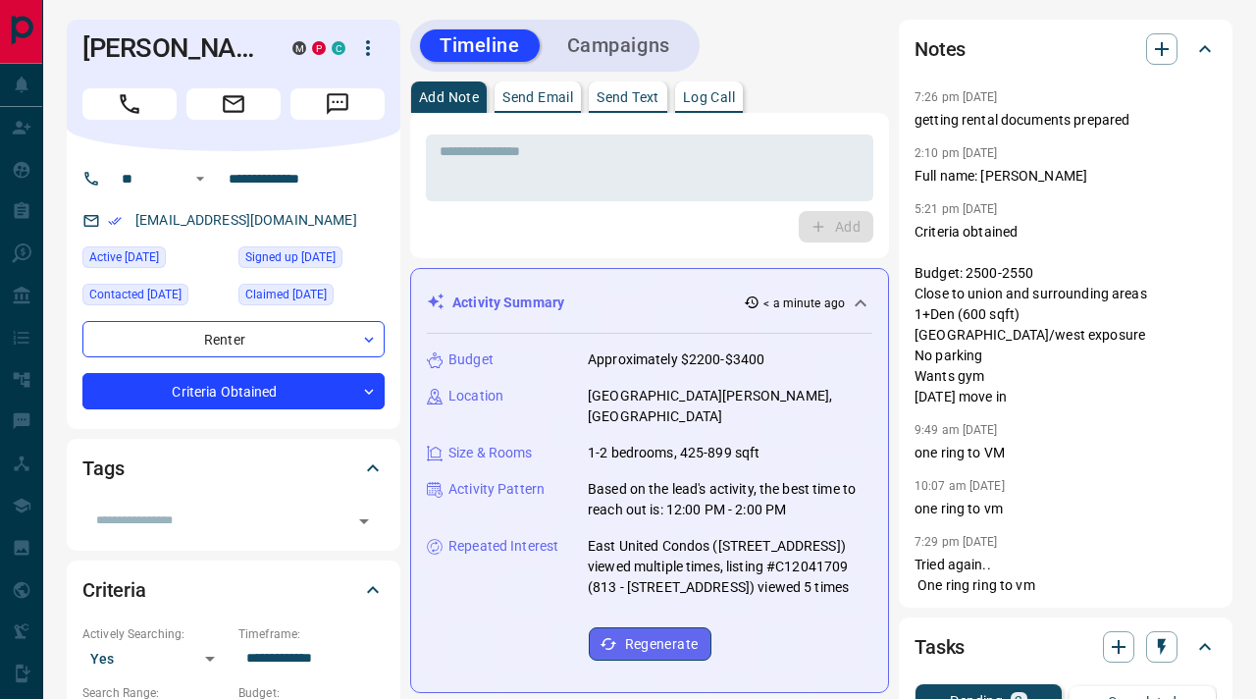 This screenshot has height=699, width=1256. What do you see at coordinates (1066, 120) in the screenshot?
I see `p: getting rental documents prepared` at bounding box center [1066, 120].